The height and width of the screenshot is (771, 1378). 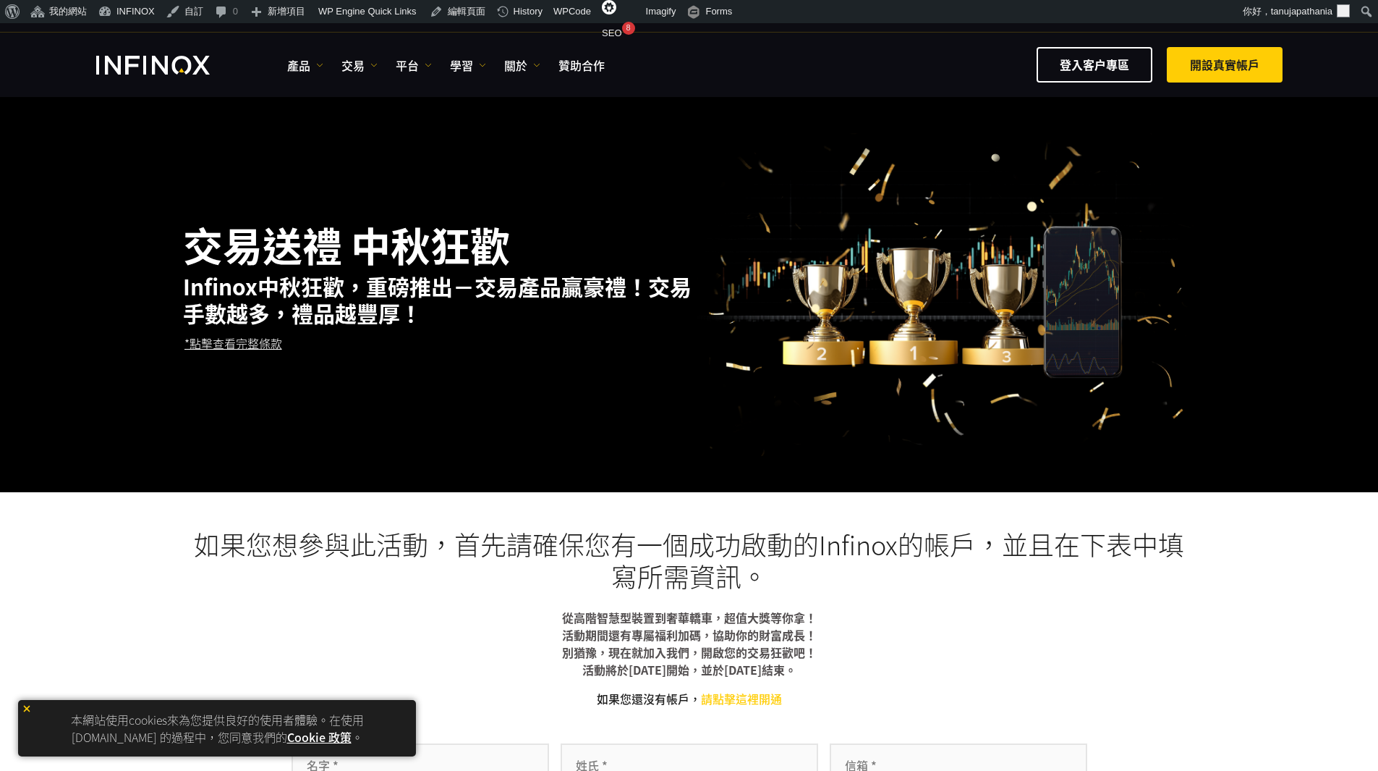 What do you see at coordinates (305, 65) in the screenshot?
I see `a: 產品` at bounding box center [305, 65].